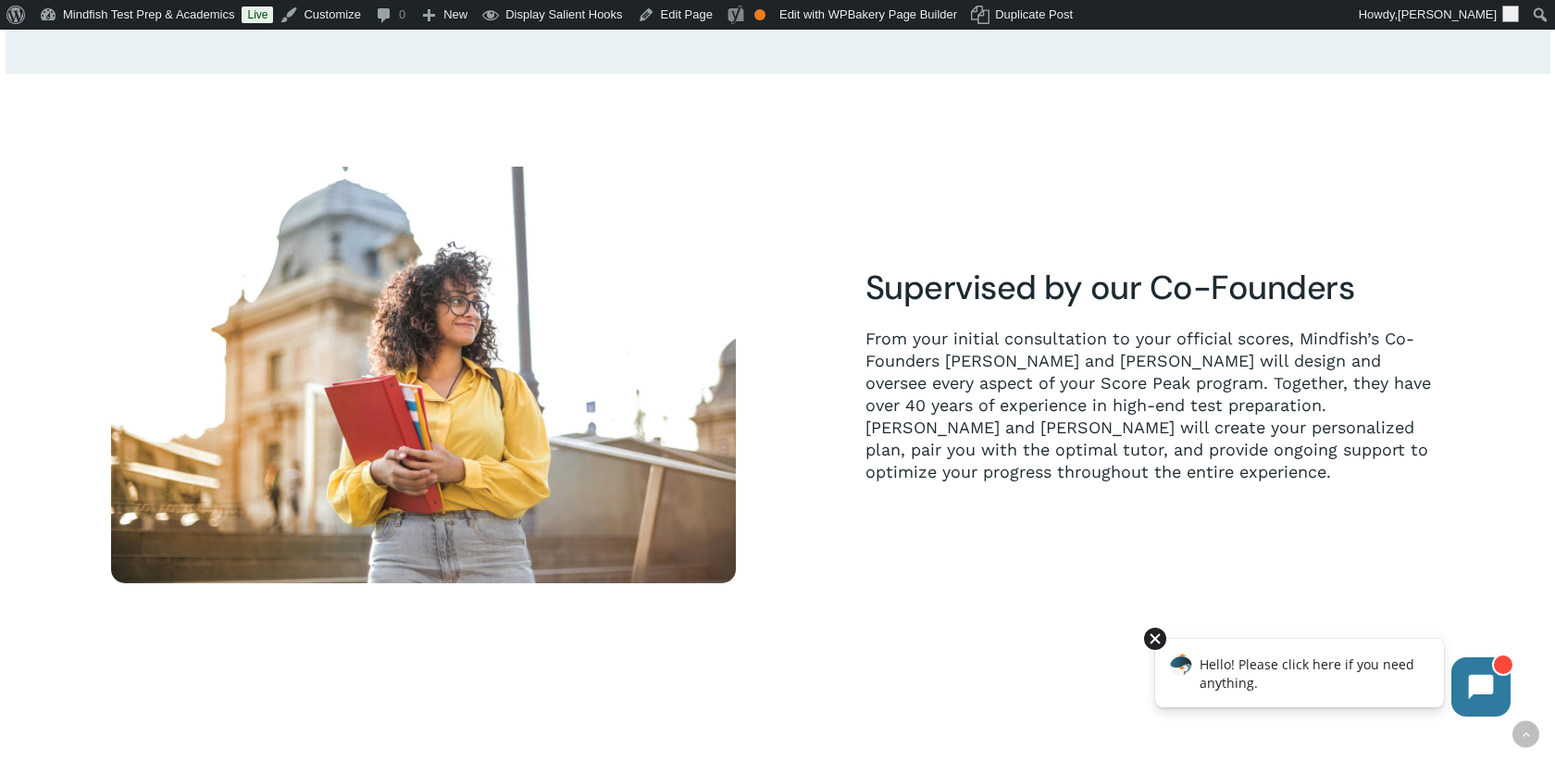  What do you see at coordinates (171, 49) in the screenshot?
I see `span: Hello! Please click here if you need anything.` at bounding box center [171, 49].